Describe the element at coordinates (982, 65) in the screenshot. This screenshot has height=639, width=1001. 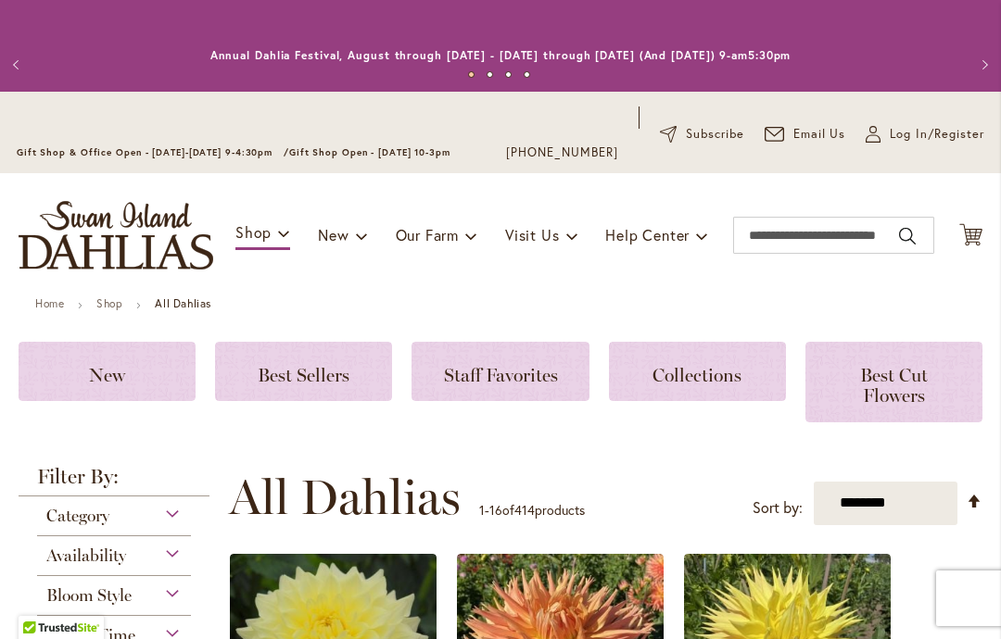
I see `button: Next` at that location.